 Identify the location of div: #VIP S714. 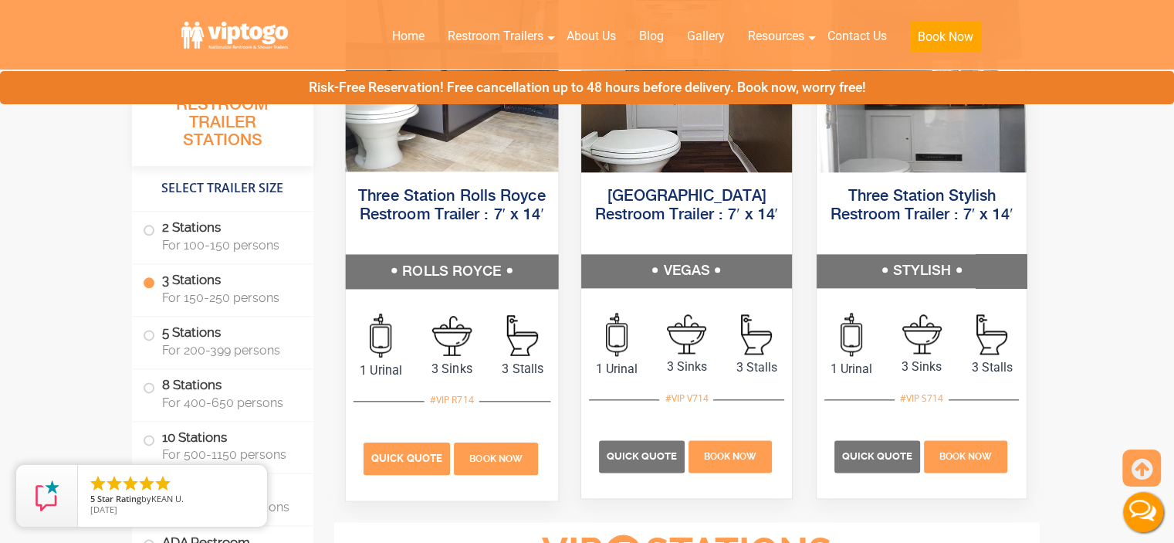
(922, 398).